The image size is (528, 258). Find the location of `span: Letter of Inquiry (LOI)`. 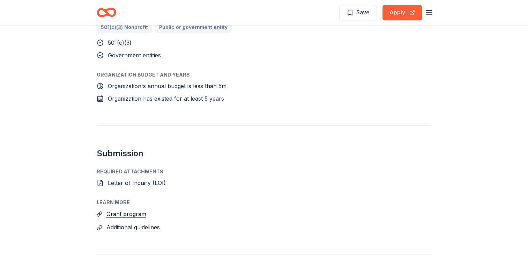

span: Letter of Inquiry (LOI) is located at coordinates (137, 183).